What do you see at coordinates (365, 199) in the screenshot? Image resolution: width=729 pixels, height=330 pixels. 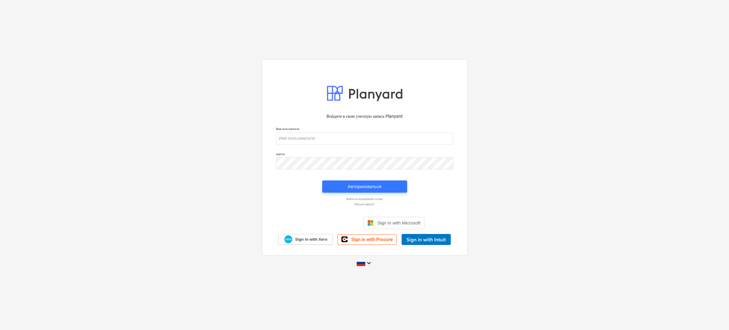 I see `a: Войти по волшебной ссылке` at bounding box center [365, 199].